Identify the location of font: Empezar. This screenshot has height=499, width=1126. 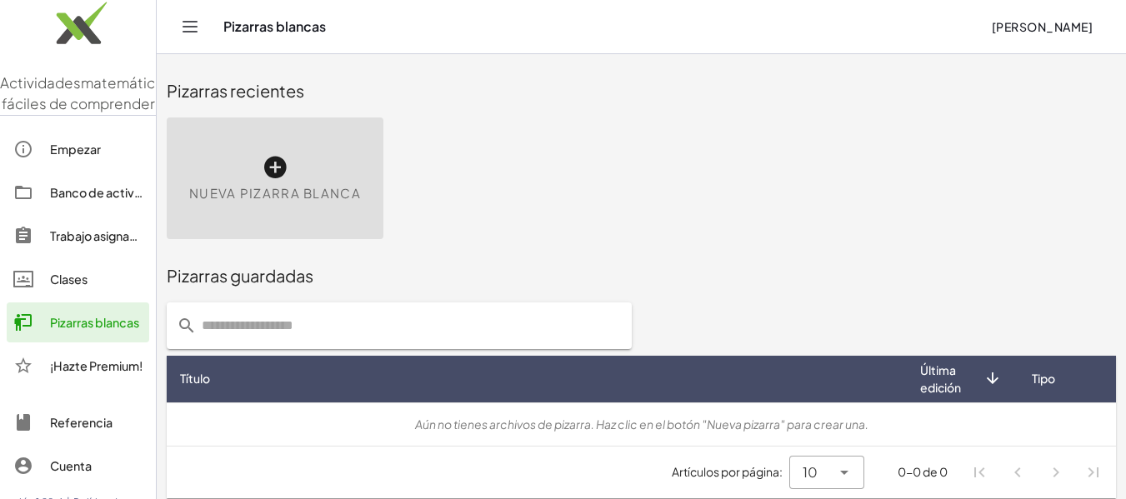
(75, 149).